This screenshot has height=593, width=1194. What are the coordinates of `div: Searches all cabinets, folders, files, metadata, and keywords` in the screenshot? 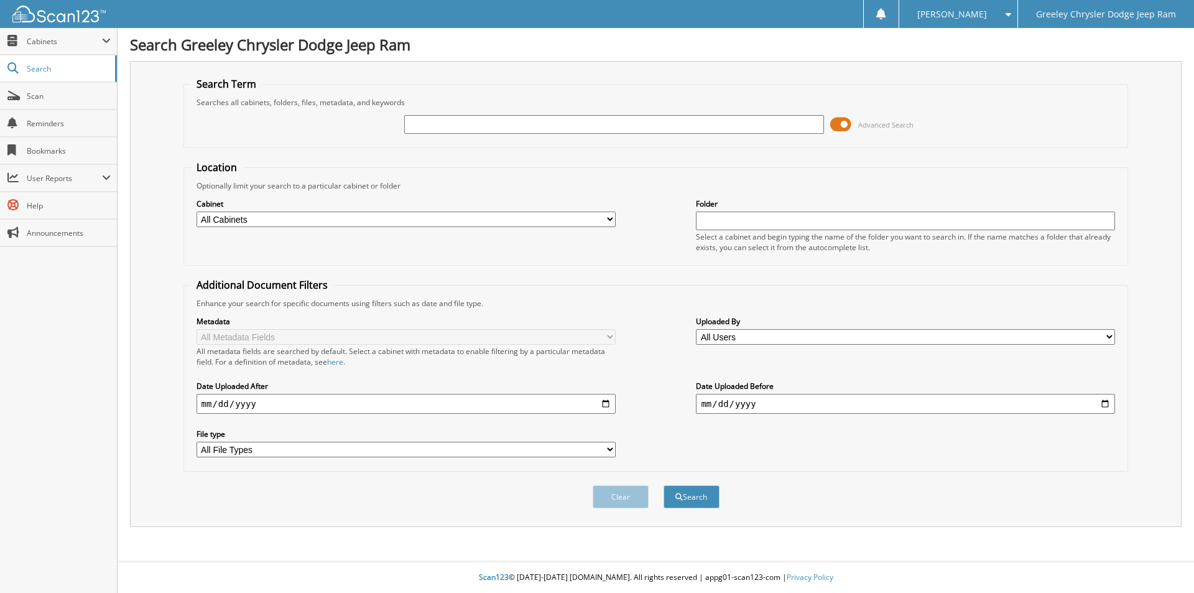 It's located at (656, 102).